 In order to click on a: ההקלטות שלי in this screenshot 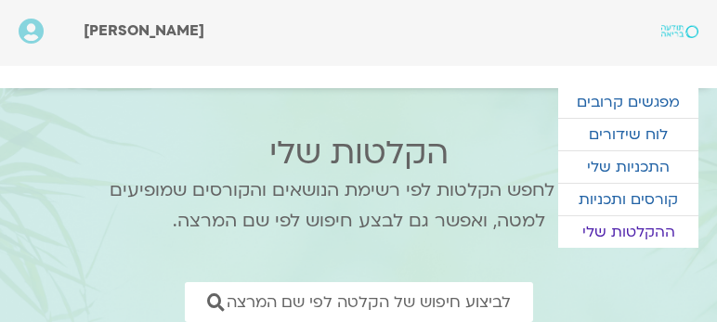, I will do `click(628, 232)`.